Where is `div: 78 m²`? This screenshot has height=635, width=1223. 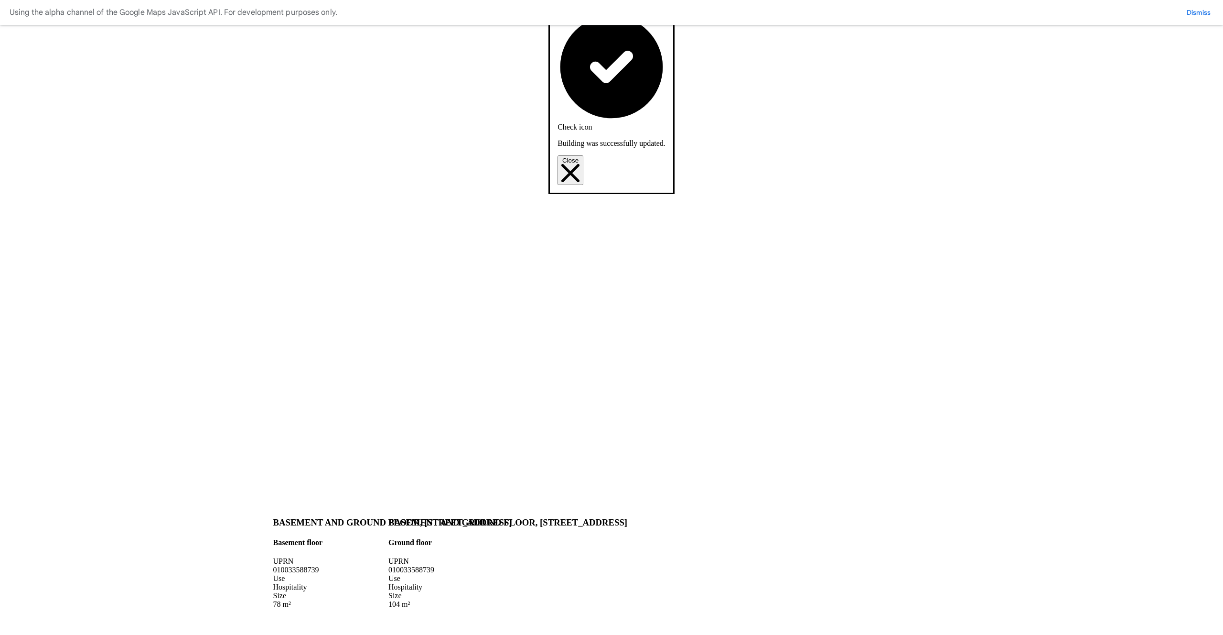 div: 78 m² is located at coordinates (393, 604).